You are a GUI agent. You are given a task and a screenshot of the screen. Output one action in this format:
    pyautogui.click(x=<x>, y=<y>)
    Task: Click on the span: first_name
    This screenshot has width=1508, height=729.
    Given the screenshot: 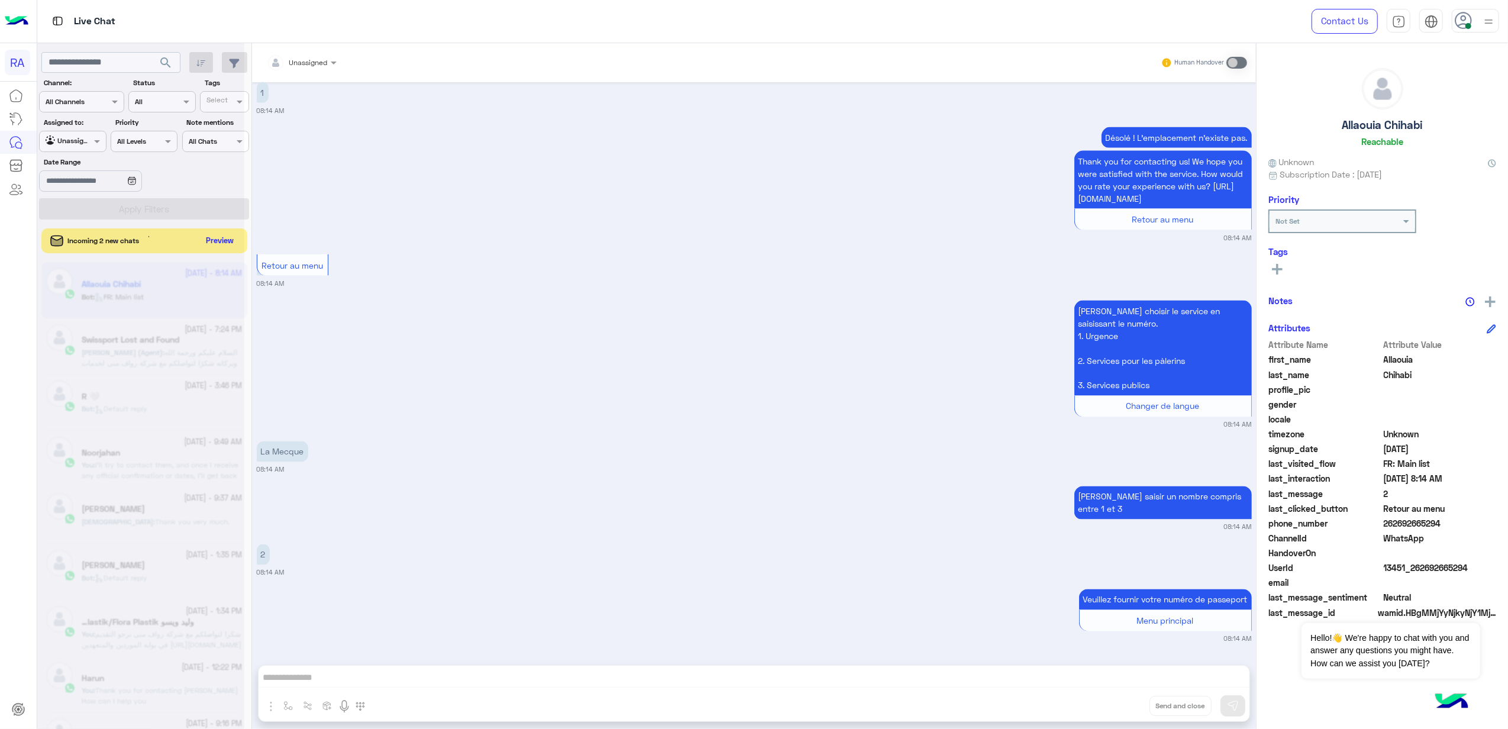 What is the action you would take?
    pyautogui.click(x=1324, y=359)
    